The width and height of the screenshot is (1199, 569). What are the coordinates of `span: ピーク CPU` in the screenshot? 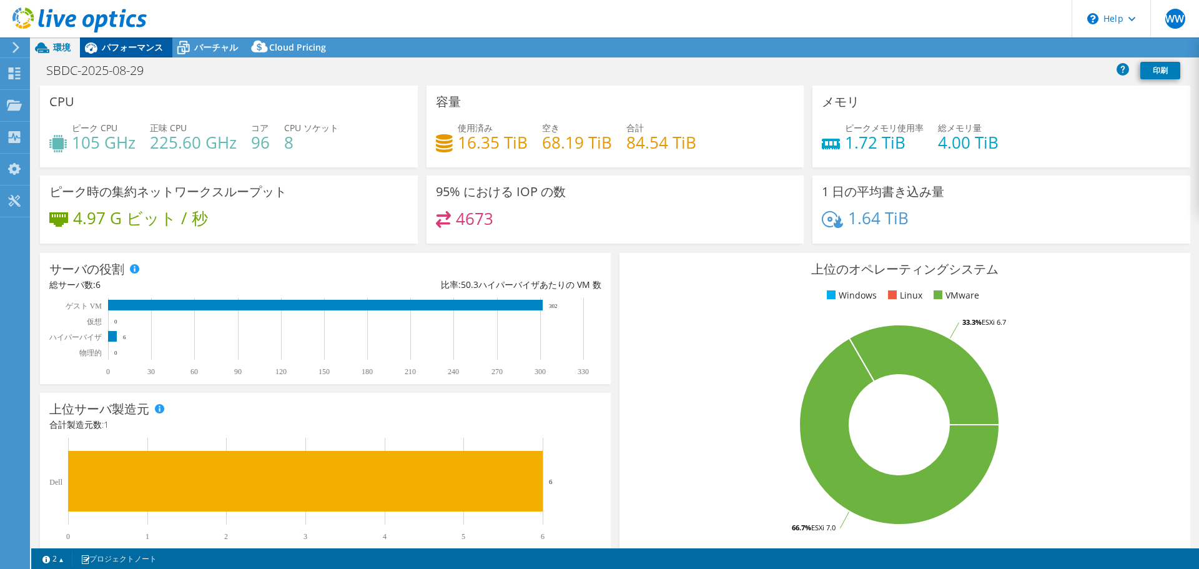 It's located at (94, 127).